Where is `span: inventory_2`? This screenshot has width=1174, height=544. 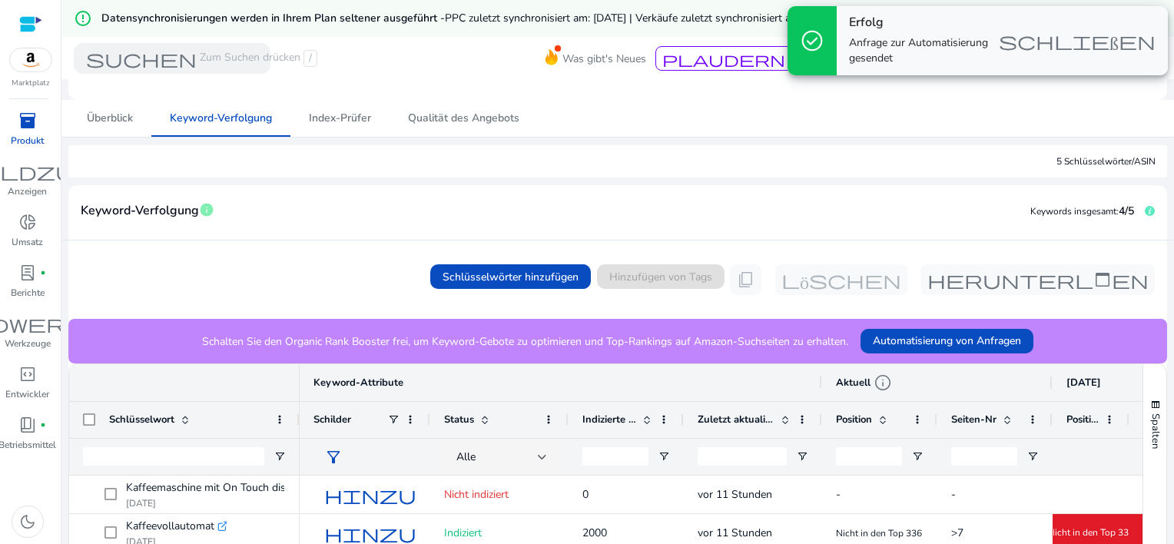 span: inventory_2 is located at coordinates (28, 121).